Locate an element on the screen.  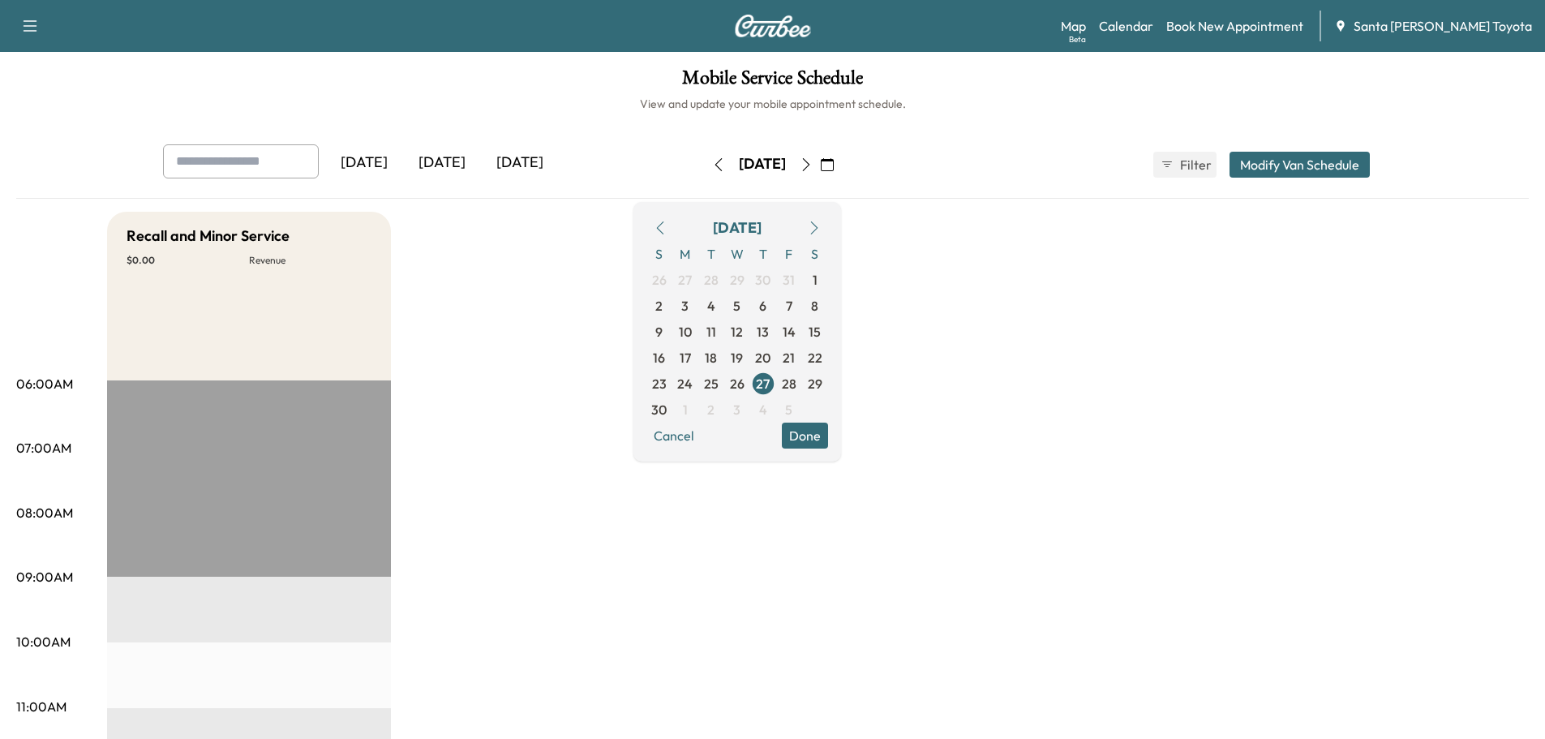
span: 21 is located at coordinates (788, 358).